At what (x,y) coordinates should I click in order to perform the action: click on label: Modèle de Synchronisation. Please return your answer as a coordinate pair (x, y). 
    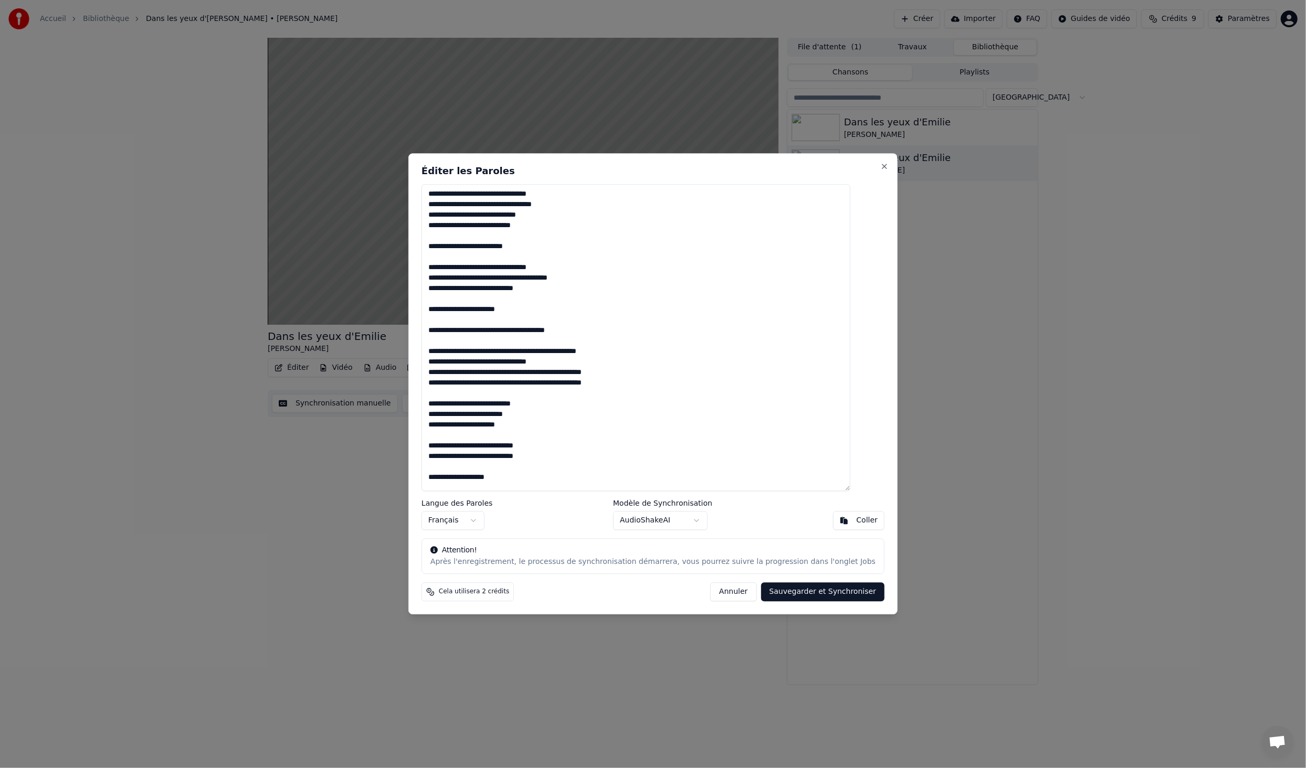
    Looking at the image, I should click on (662, 504).